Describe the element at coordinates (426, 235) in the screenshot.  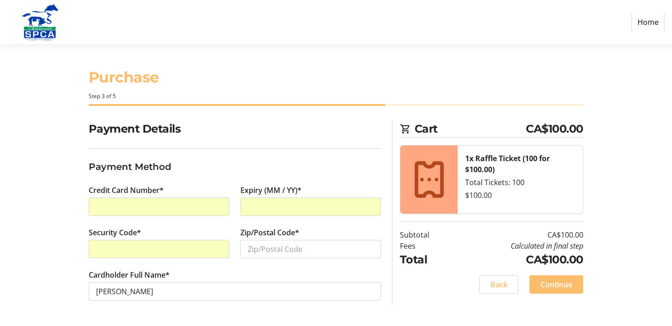
I see `td: Subtotal` at that location.